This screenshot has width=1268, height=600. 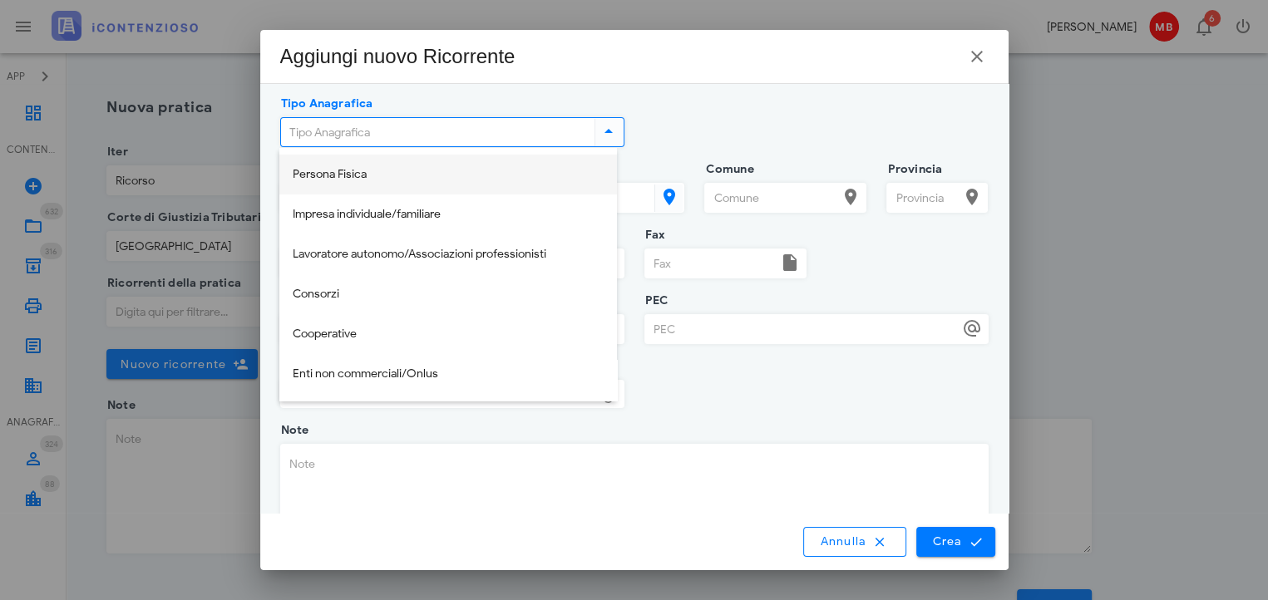 What do you see at coordinates (448, 374) in the screenshot?
I see `div: Enti non commerciali/Onlus` at bounding box center [448, 374].